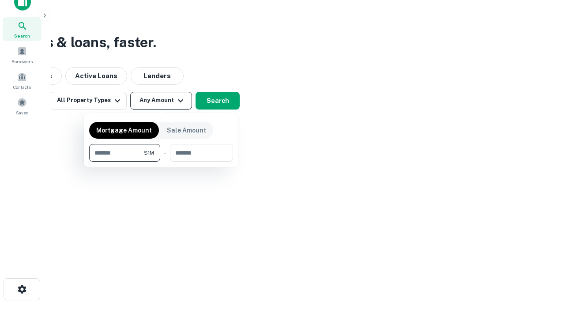  What do you see at coordinates (543, 268) in the screenshot?
I see `div: Chat Widget` at bounding box center [543, 268].